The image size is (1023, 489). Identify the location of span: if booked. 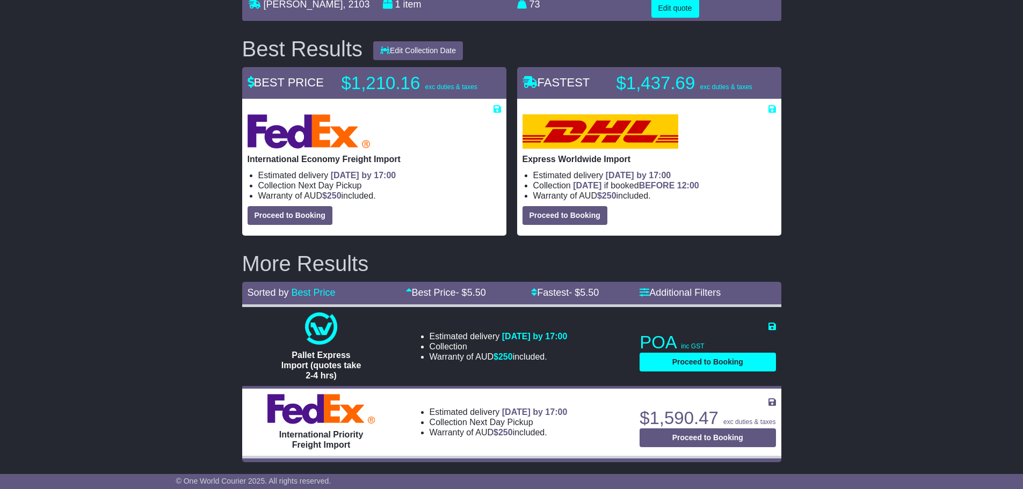
(636, 185).